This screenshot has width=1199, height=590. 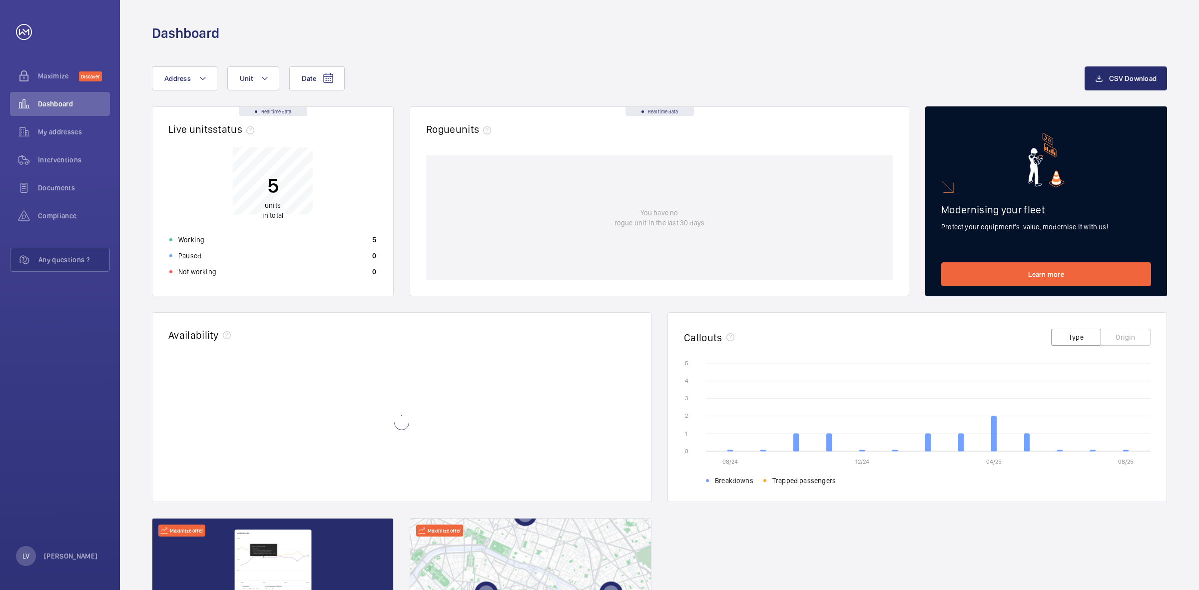 What do you see at coordinates (309, 78) in the screenshot?
I see `span: Date` at bounding box center [309, 78].